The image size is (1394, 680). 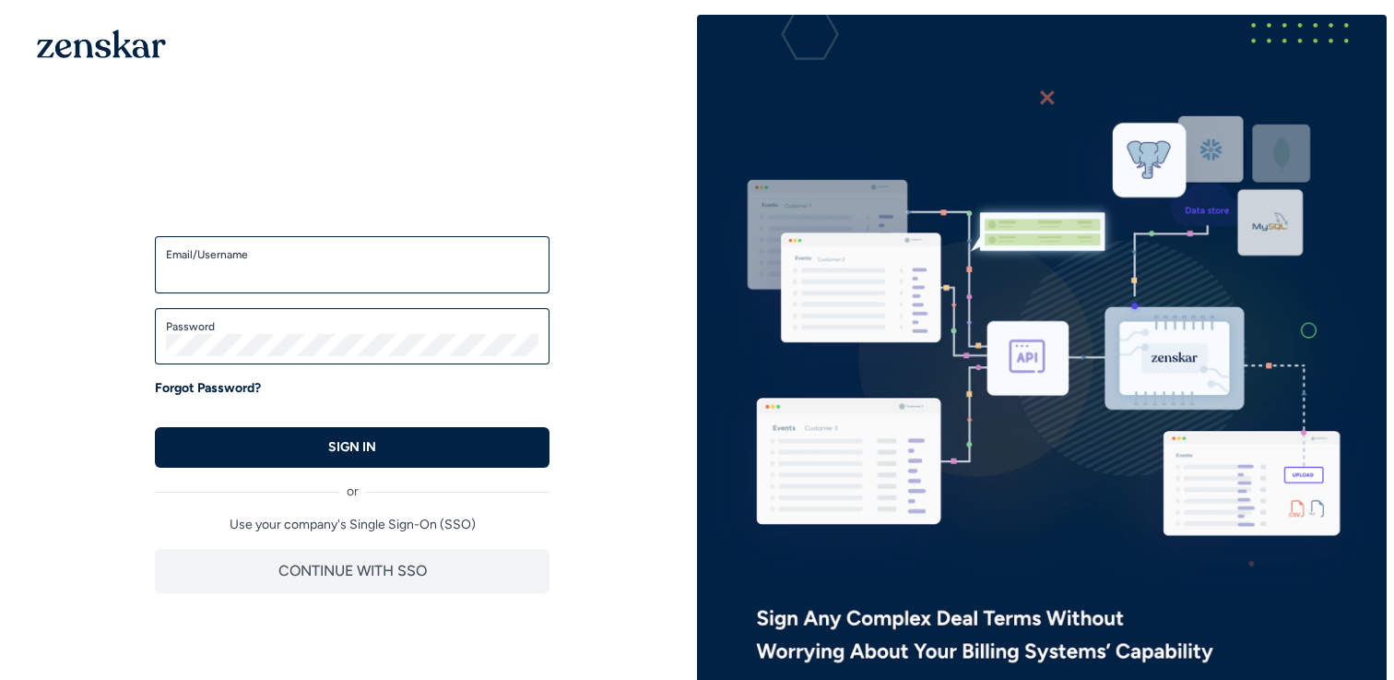 I want to click on label: Email/Username, so click(x=352, y=254).